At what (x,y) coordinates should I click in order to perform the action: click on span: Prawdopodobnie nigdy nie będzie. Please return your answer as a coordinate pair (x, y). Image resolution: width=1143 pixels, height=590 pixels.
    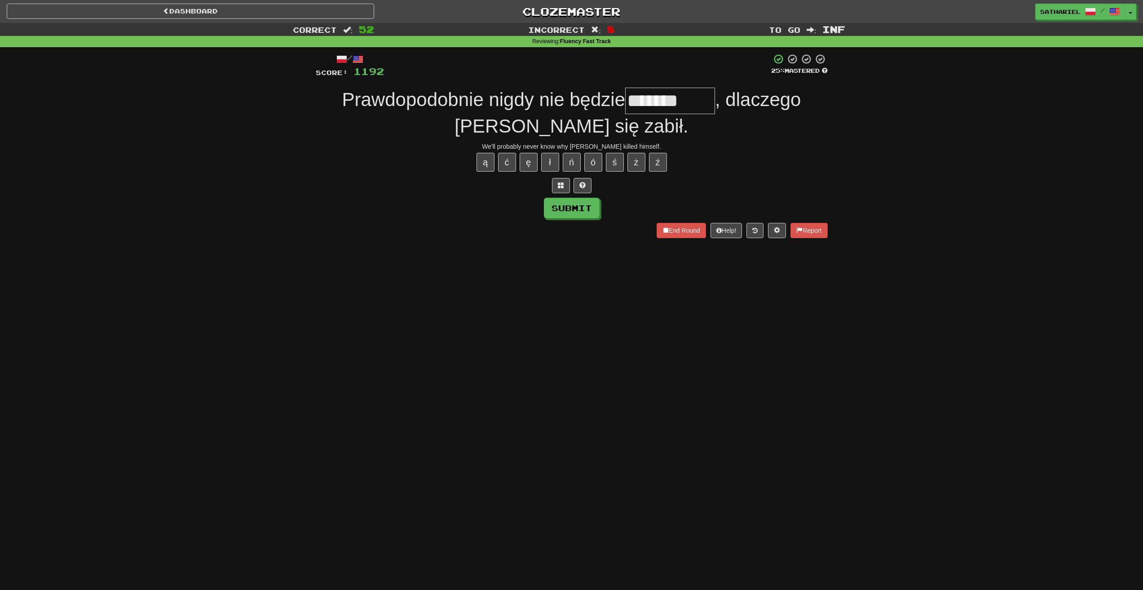
    Looking at the image, I should click on (484, 99).